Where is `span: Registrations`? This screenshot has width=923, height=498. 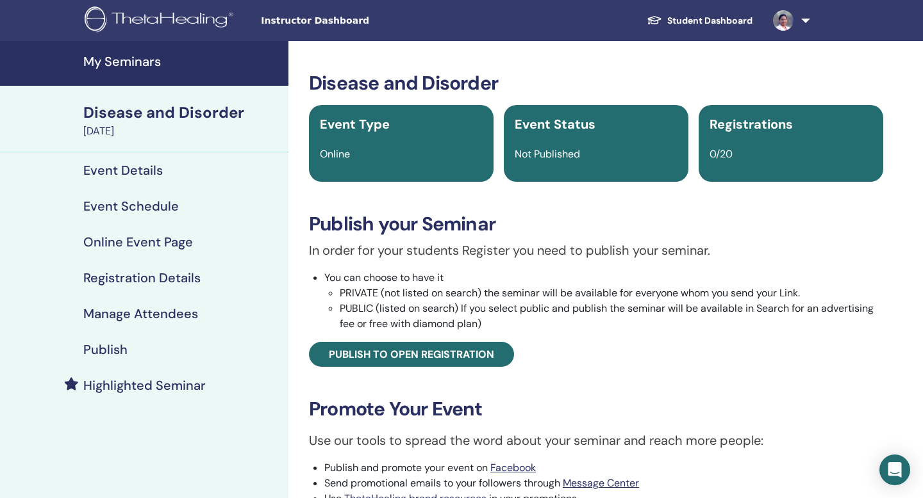 span: Registrations is located at coordinates (751, 124).